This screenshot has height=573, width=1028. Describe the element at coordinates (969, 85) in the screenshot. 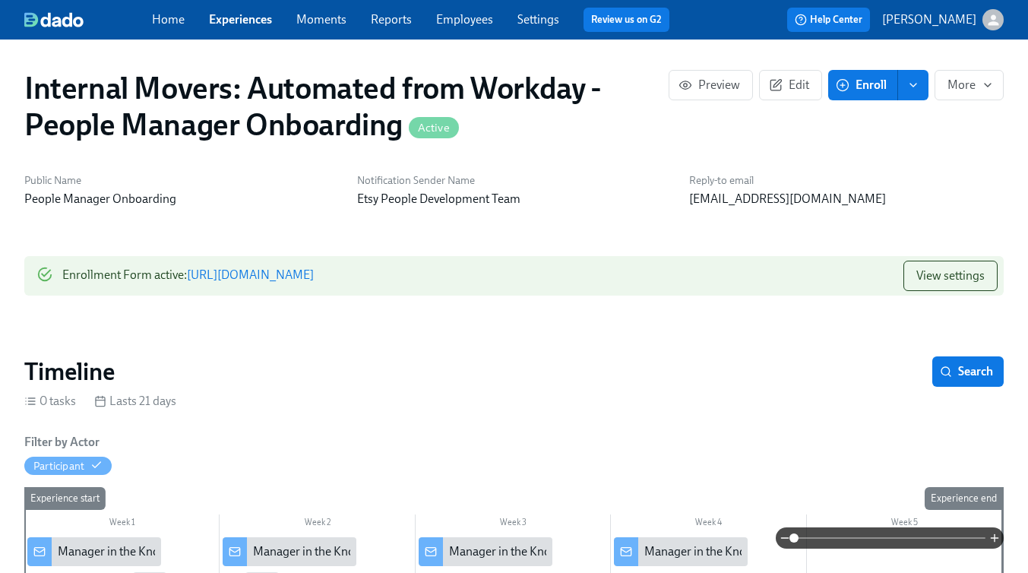

I see `button: More` at that location.